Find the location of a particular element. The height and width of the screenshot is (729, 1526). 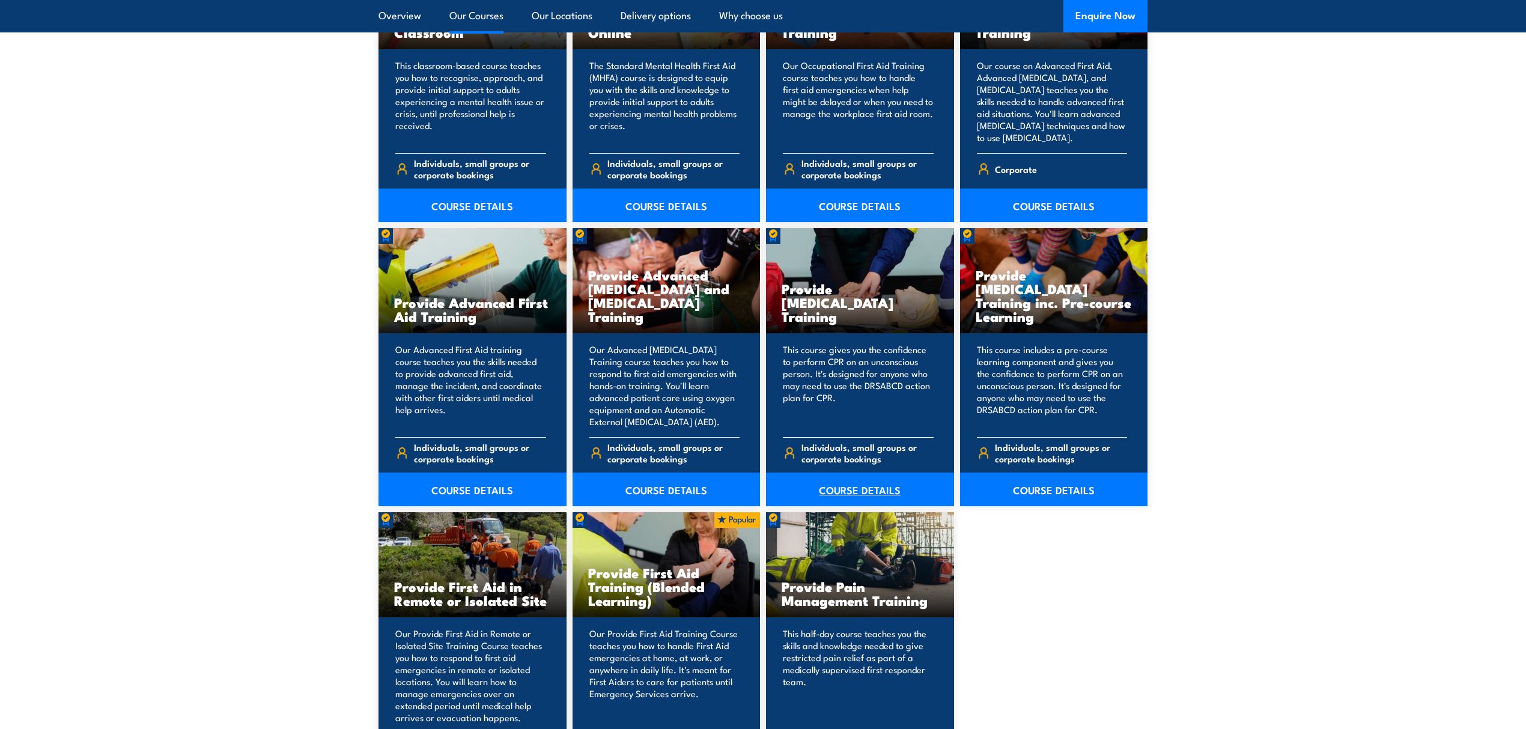

h3: Provide First Aid Training (Blended Learning) is located at coordinates (666, 586).